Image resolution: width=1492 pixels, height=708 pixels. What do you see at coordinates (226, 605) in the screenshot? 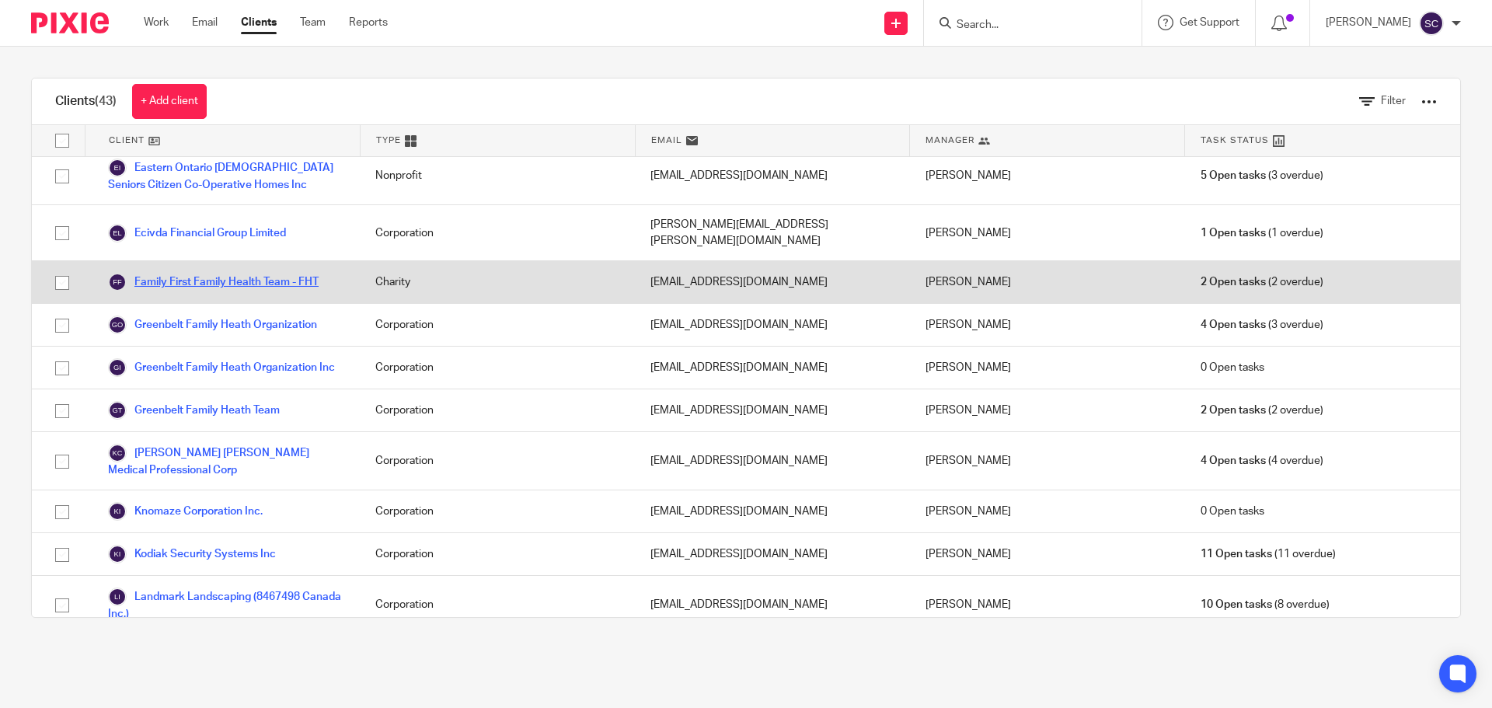
I see `a: Landmark Landscaping (8467498 Canada Inc.)` at bounding box center [226, 605].